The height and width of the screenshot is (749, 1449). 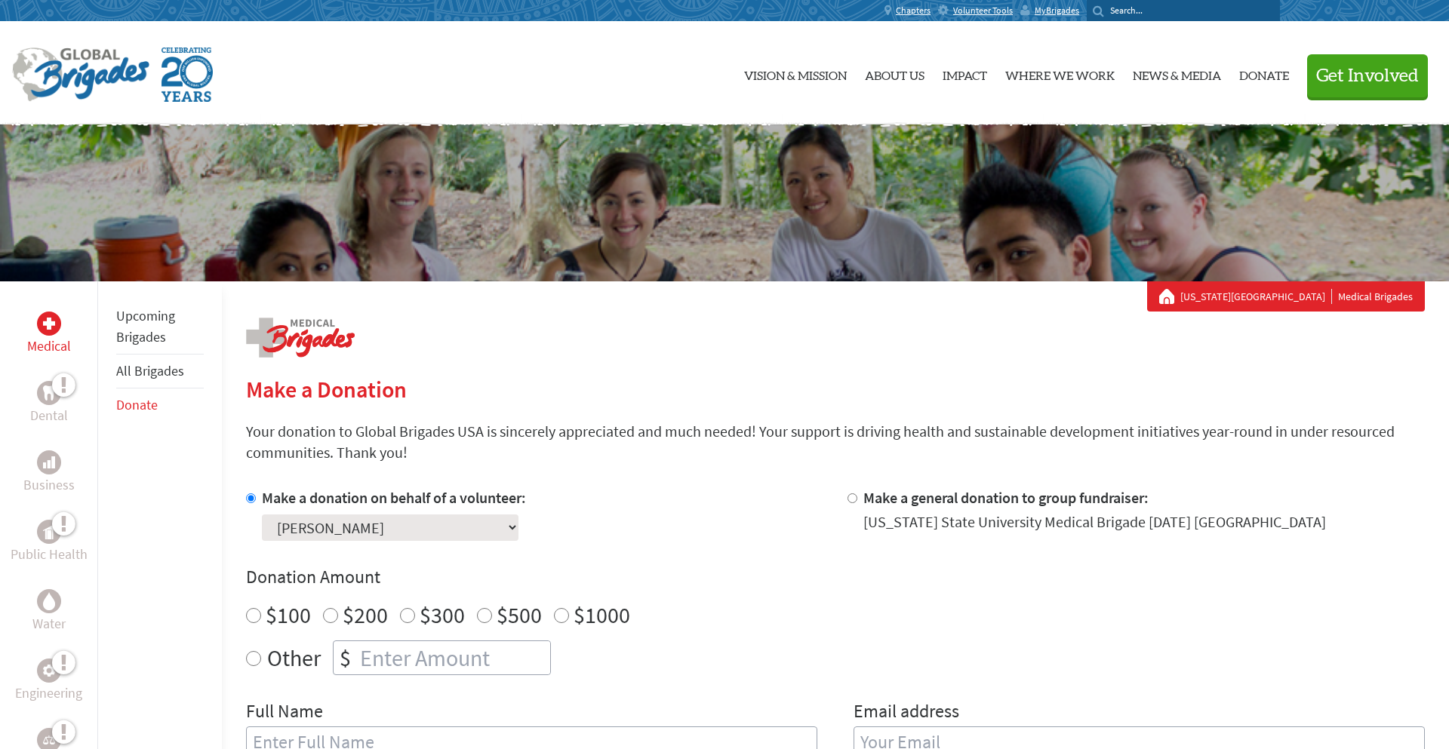 I want to click on div: Public Health, so click(x=49, y=532).